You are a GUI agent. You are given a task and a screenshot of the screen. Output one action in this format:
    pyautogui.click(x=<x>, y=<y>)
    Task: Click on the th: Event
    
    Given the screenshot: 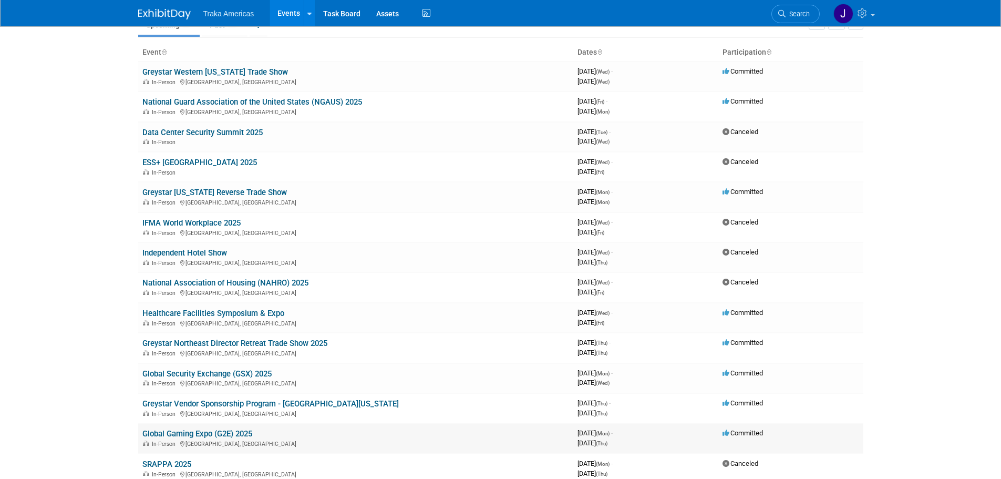 What is the action you would take?
    pyautogui.click(x=356, y=53)
    